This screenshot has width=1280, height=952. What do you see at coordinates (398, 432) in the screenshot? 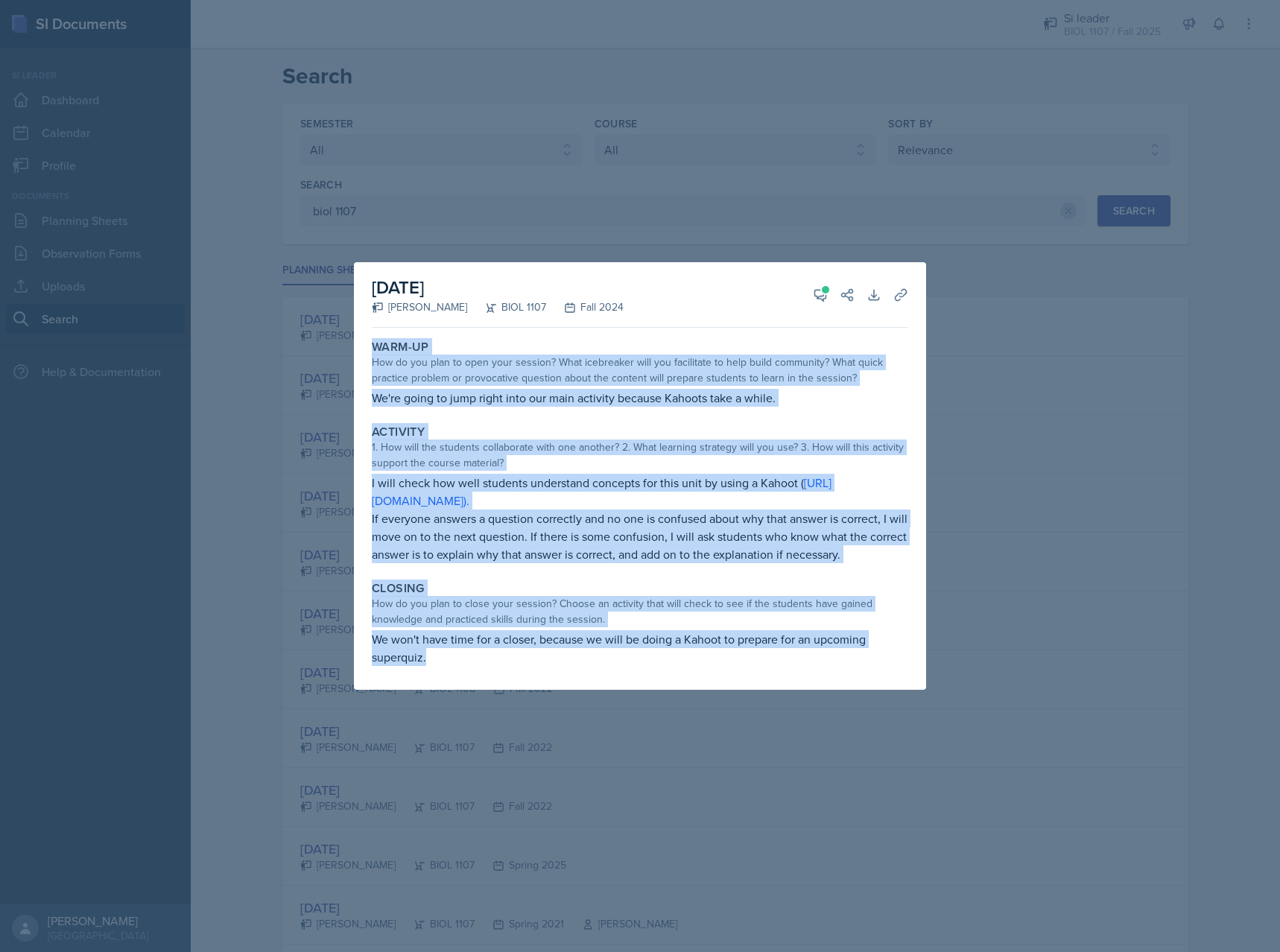
I see `label: Activity` at bounding box center [398, 432].